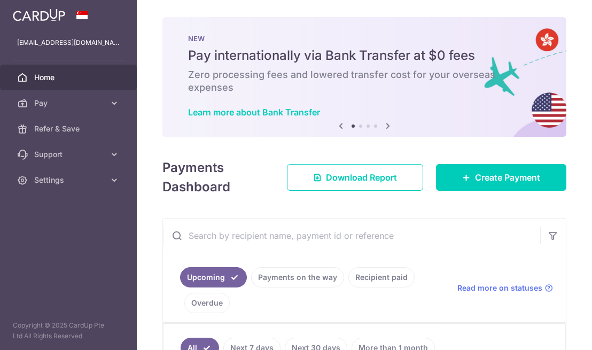 The width and height of the screenshot is (592, 350). I want to click on a: Overdue, so click(207, 303).